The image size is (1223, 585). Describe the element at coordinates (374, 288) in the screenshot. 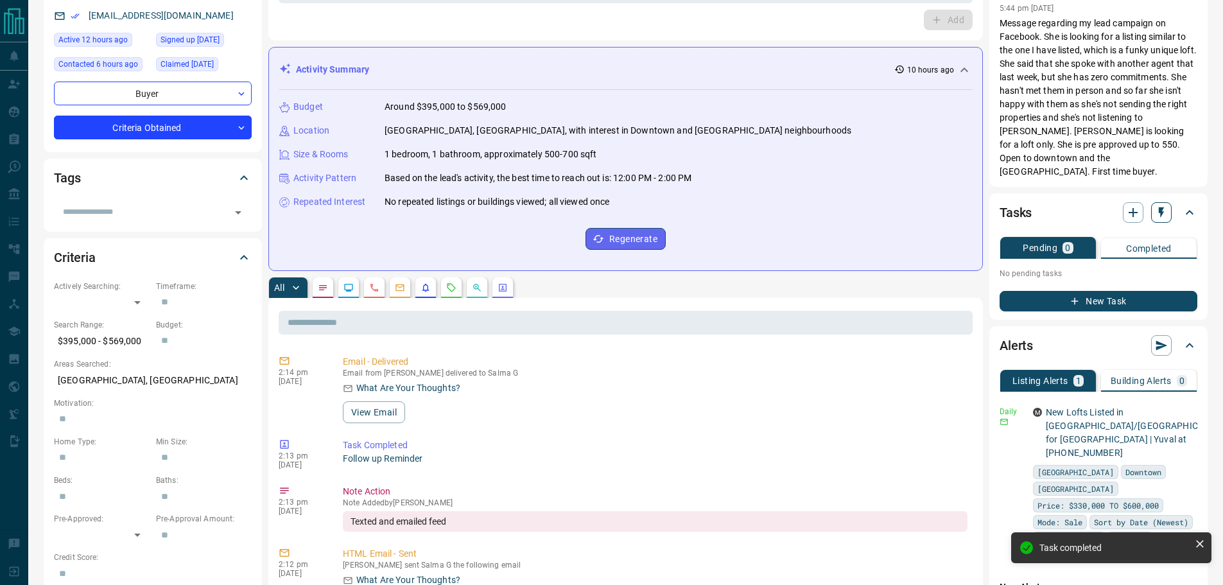

I see `svg: Calls` at that location.